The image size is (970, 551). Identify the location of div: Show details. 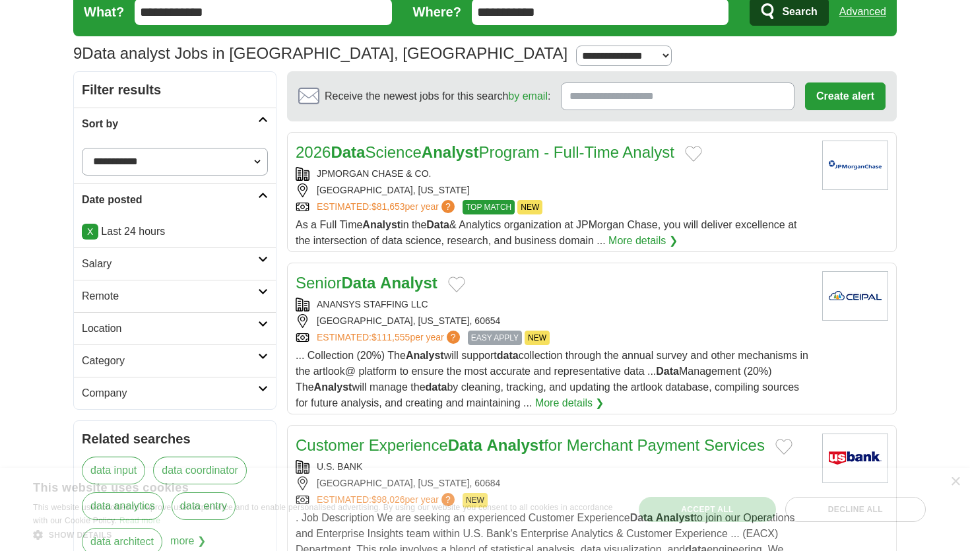
(325, 535).